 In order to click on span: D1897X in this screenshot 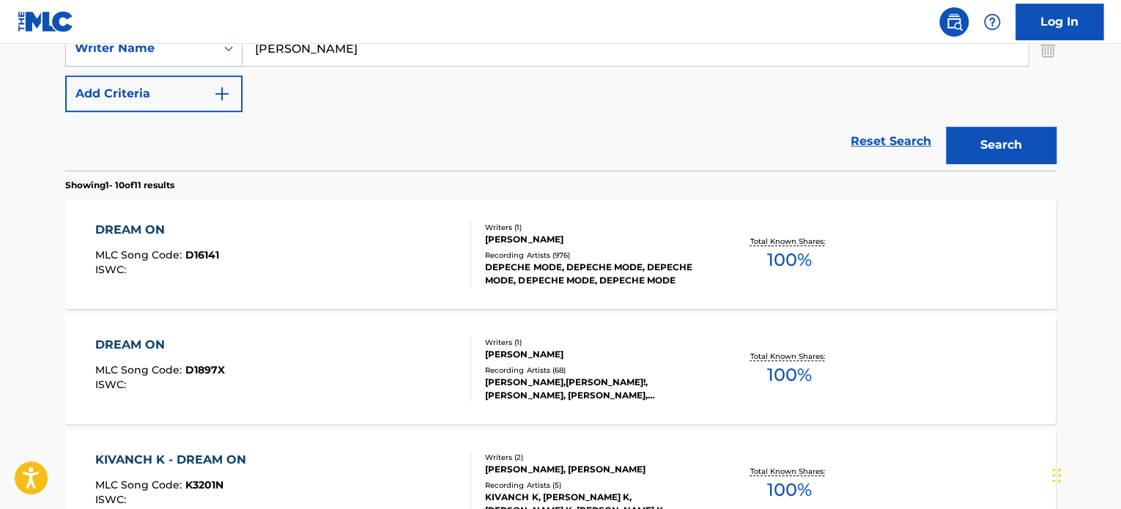, I will do `click(205, 370)`.